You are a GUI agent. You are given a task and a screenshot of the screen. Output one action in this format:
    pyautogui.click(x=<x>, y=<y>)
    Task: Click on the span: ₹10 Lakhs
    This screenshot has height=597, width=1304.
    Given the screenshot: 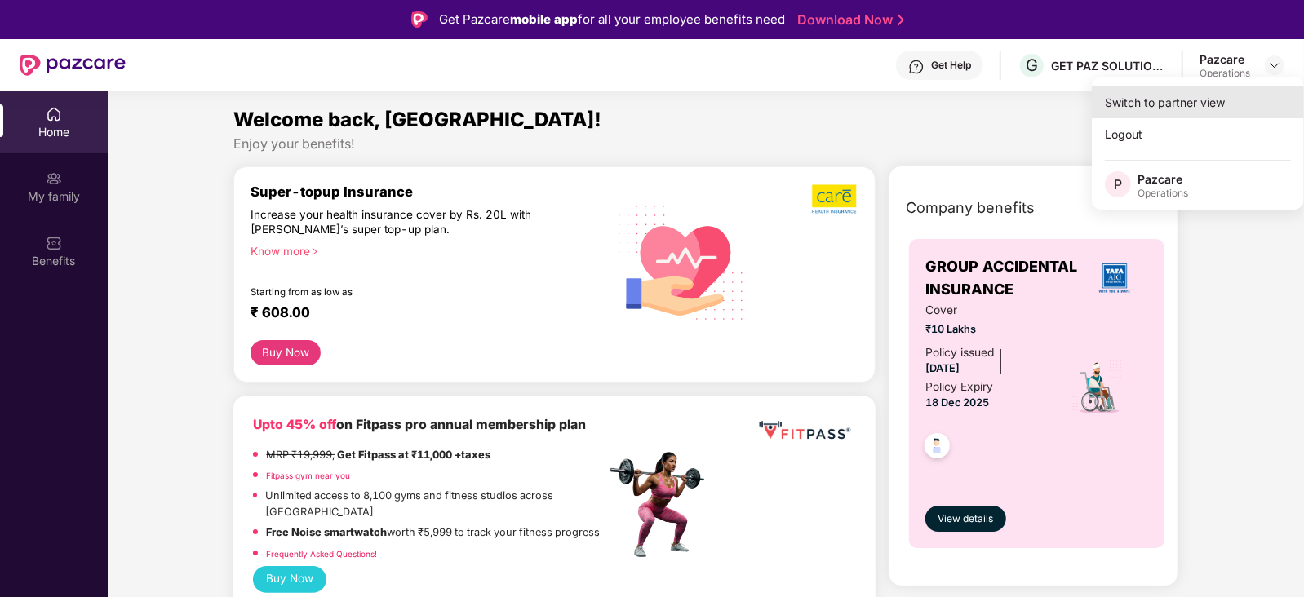 What is the action you would take?
    pyautogui.click(x=987, y=330)
    